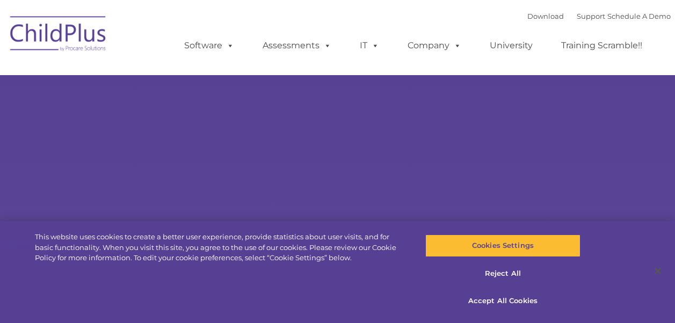 This screenshot has width=675, height=323. Describe the element at coordinates (503, 274) in the screenshot. I see `button: Reject All` at that location.